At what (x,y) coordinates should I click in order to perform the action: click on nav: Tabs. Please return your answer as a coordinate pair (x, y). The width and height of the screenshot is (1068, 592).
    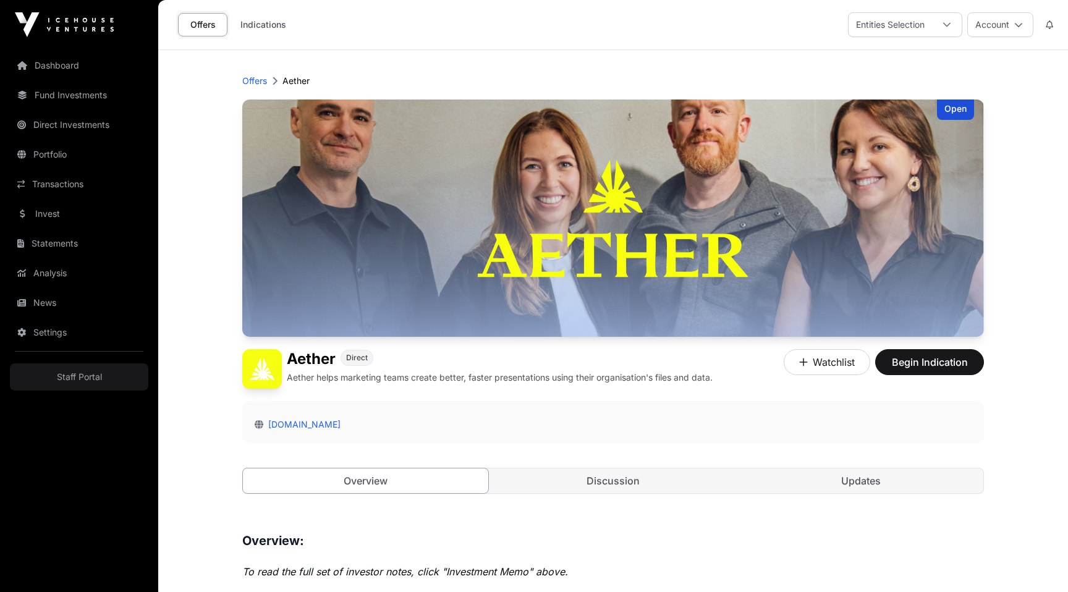
    Looking at the image, I should click on (613, 481).